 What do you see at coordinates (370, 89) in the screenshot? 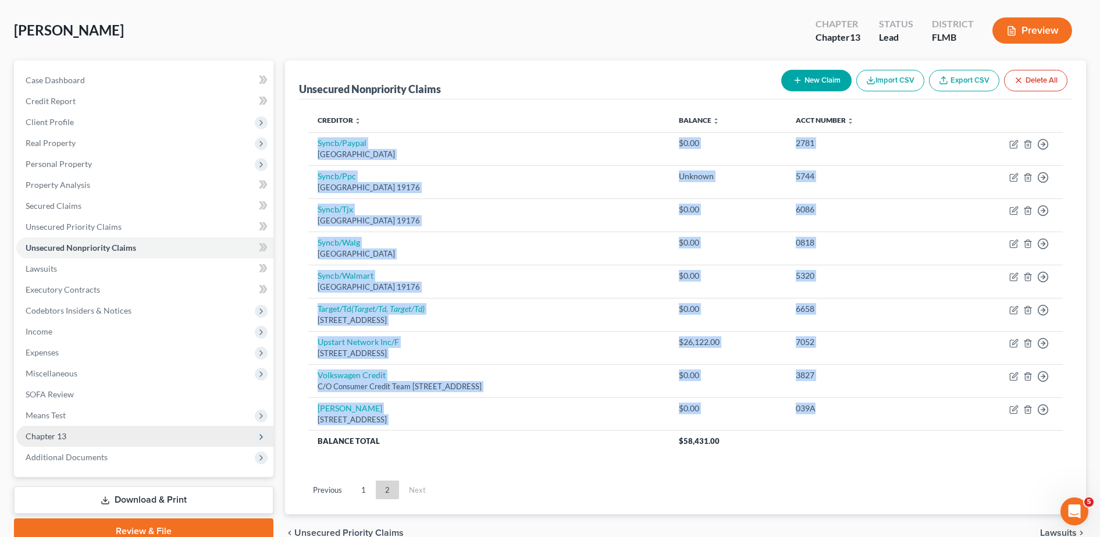
I see `div: Unsecured Nonpriority Claims` at bounding box center [370, 89].